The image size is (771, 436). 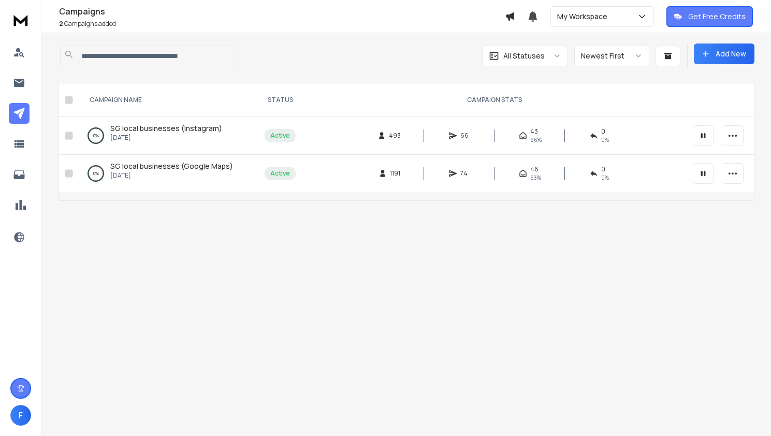 I want to click on th: CAMPAIGN NAME, so click(x=168, y=100).